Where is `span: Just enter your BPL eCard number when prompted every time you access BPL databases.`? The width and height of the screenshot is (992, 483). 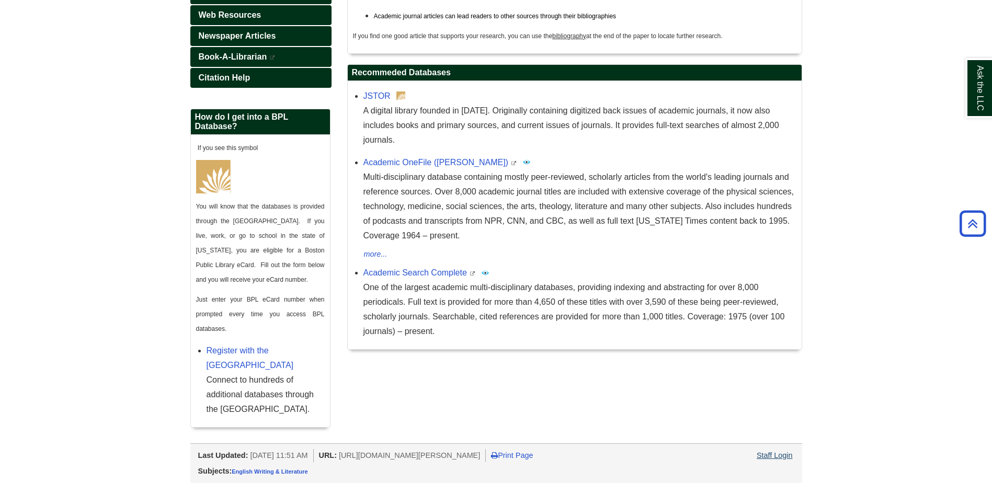
span: Just enter your BPL eCard number when prompted every time you access BPL databases. is located at coordinates (260, 314).